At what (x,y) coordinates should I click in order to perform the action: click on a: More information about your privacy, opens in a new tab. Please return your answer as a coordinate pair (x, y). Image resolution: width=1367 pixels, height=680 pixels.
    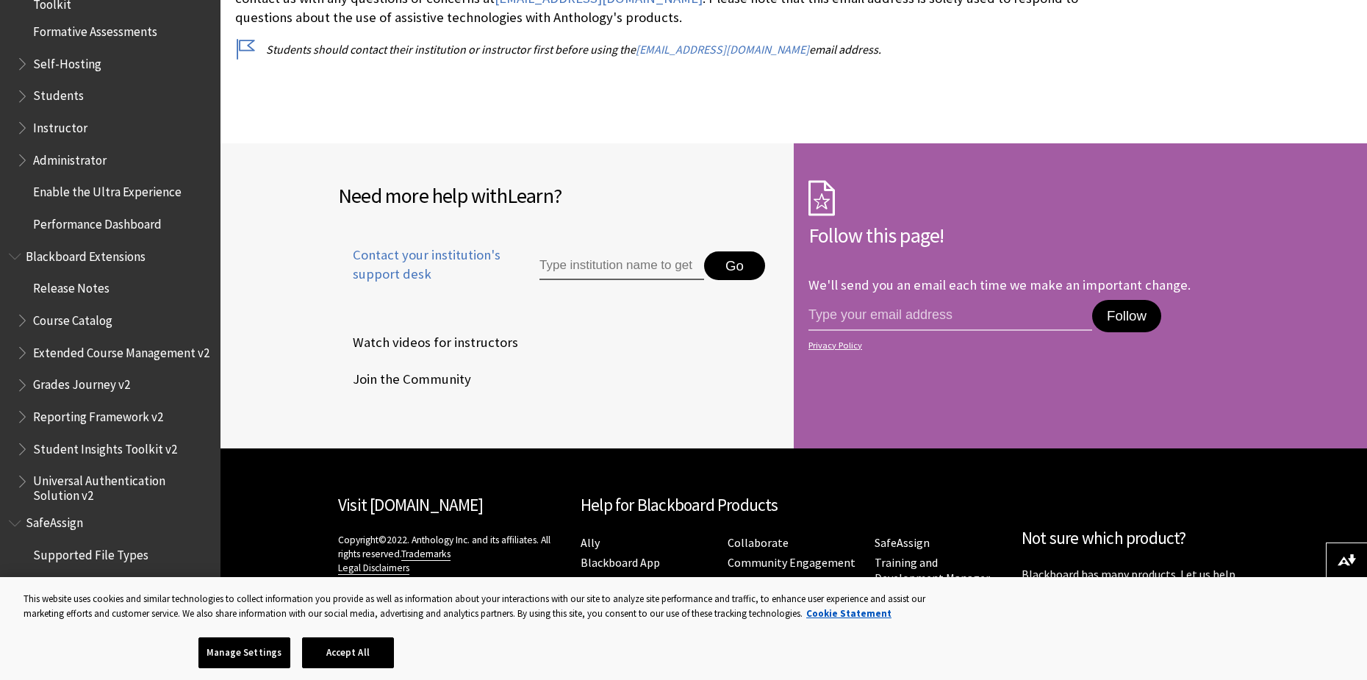
    Looking at the image, I should click on (849, 613).